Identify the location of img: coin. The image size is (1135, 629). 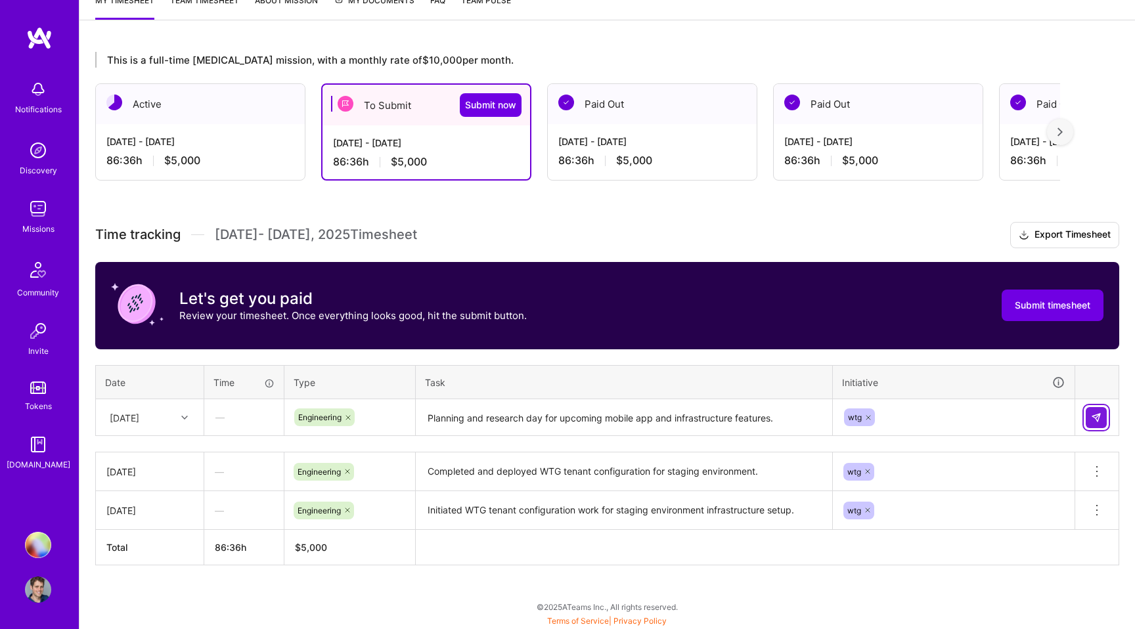
(137, 304).